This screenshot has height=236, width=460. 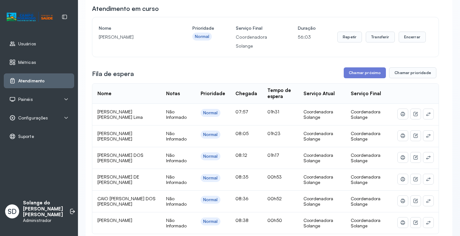 What do you see at coordinates (242, 133) in the screenshot?
I see `span: 08:05` at bounding box center [242, 133].